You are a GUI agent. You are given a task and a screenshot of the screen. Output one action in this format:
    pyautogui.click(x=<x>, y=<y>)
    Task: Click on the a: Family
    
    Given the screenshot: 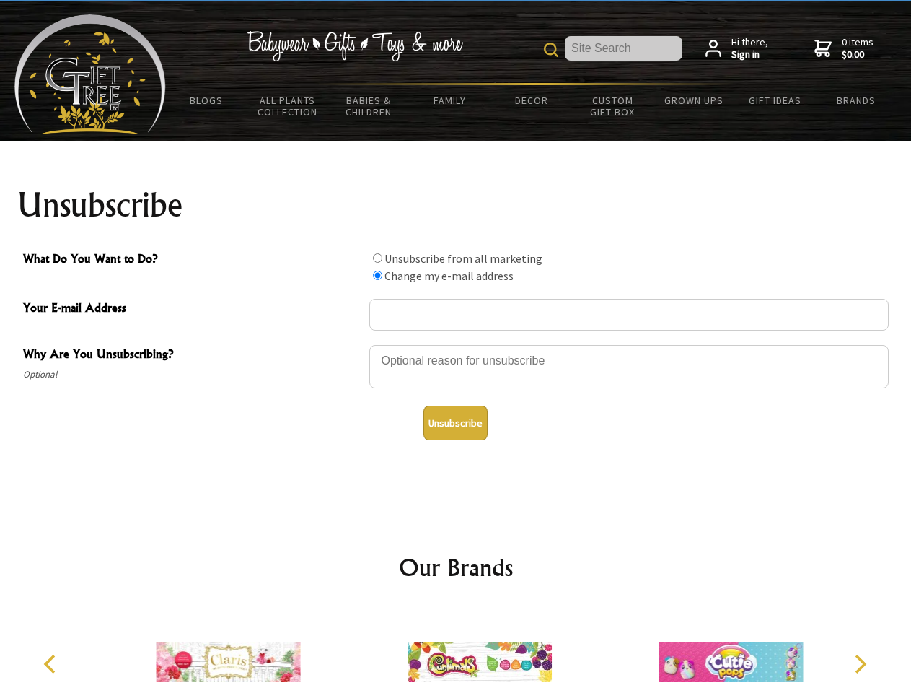 What is the action you would take?
    pyautogui.click(x=450, y=100)
    